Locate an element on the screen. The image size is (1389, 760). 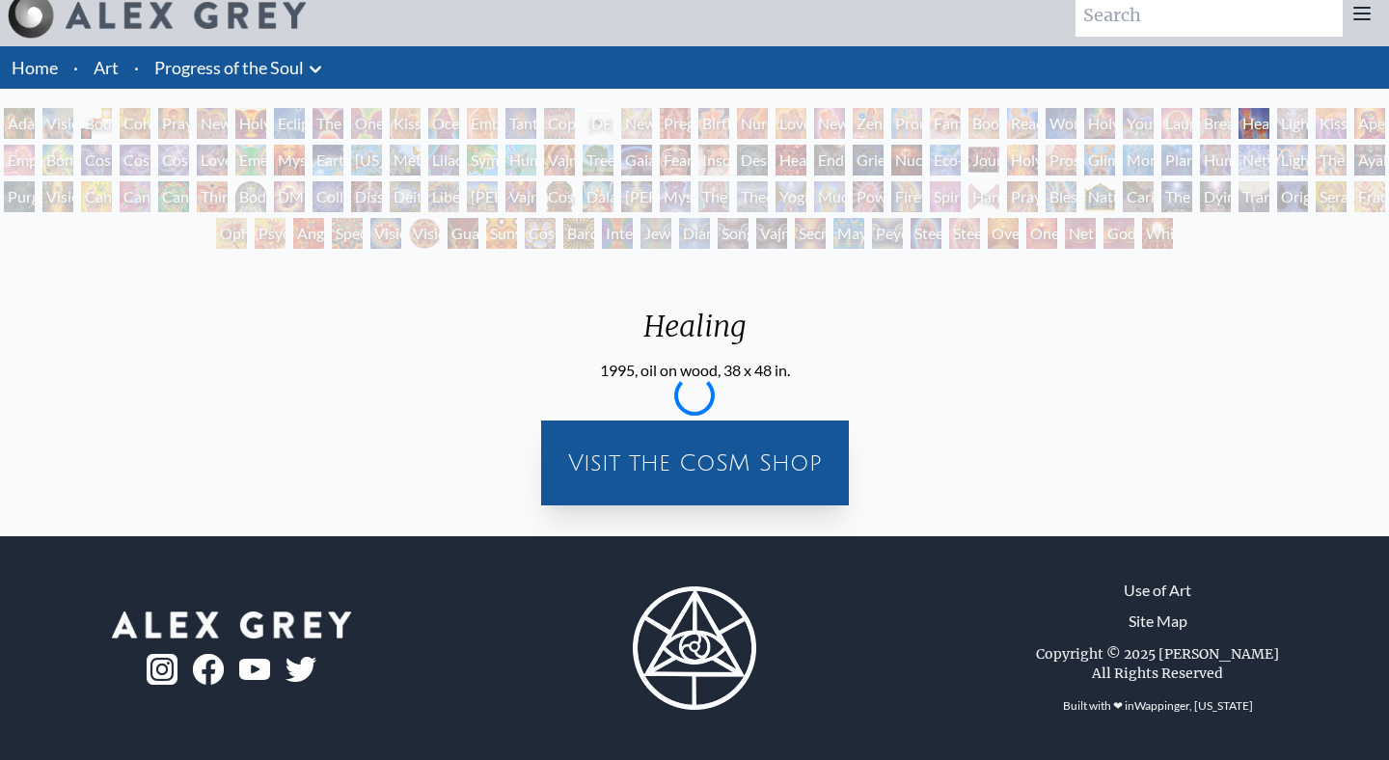
div: Jewel Being is located at coordinates (656, 233).